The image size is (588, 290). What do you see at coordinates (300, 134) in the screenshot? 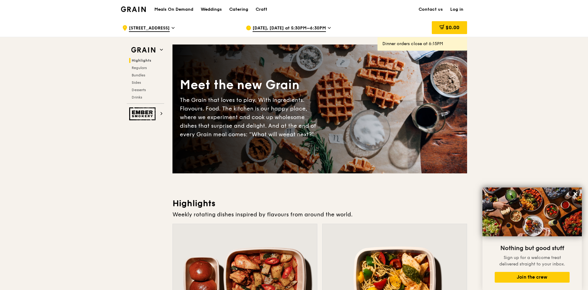
I see `span: eat next?”` at bounding box center [300, 134].